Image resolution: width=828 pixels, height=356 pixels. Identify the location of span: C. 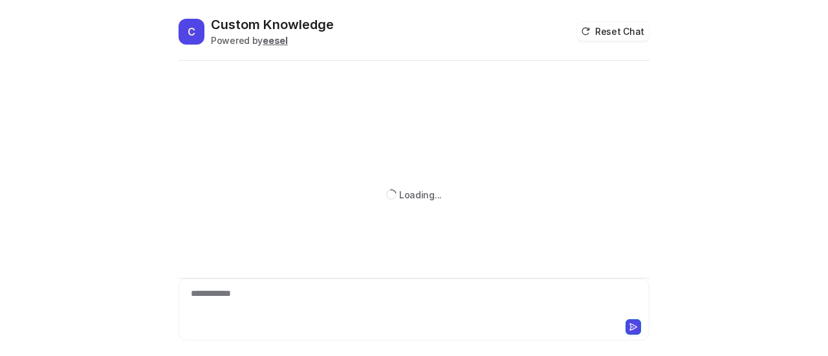
(191, 32).